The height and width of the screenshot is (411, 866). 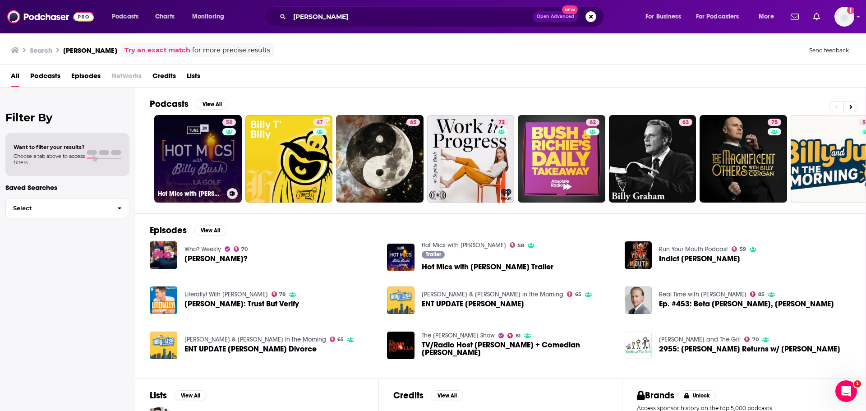 What do you see at coordinates (774, 123) in the screenshot?
I see `span: 75` at bounding box center [774, 123].